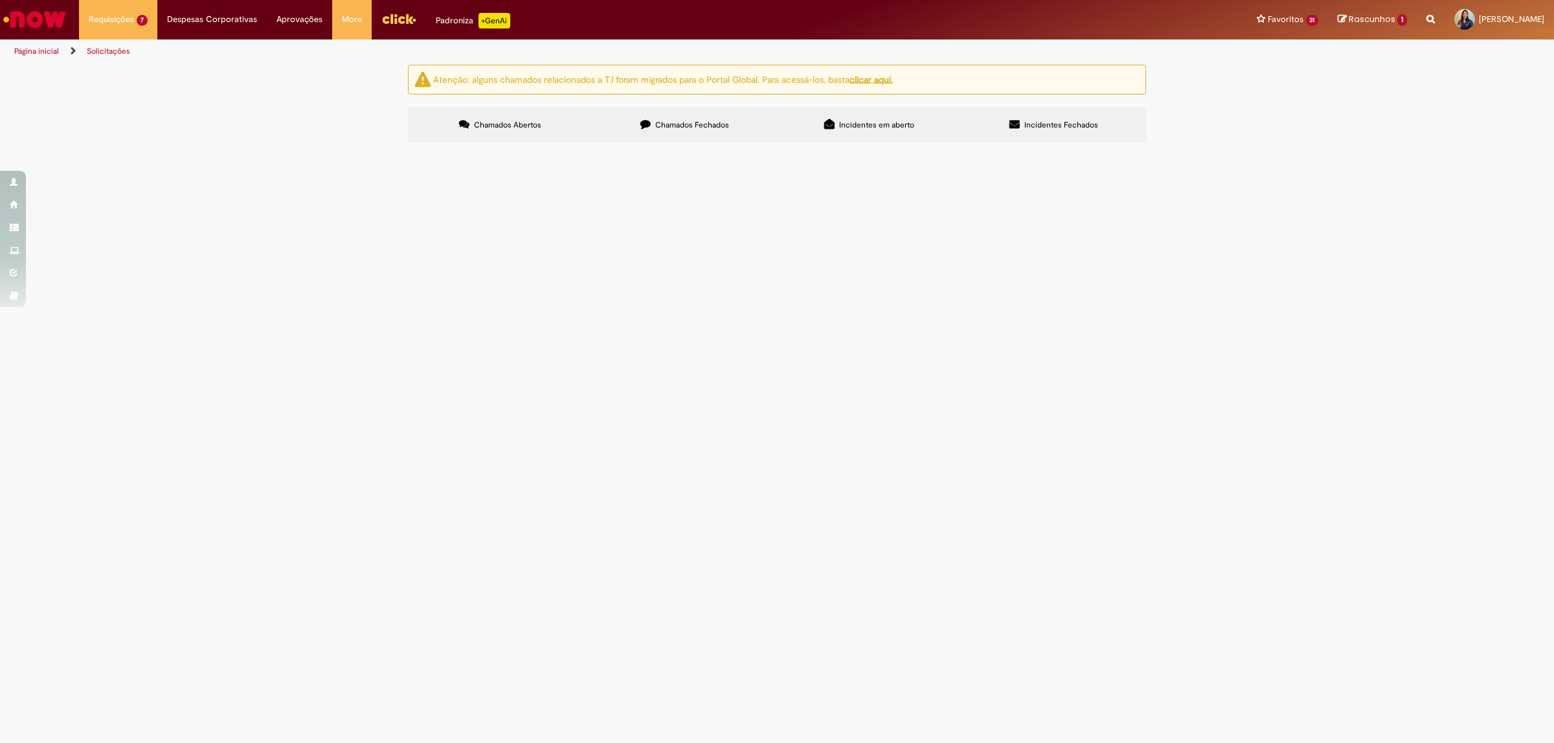 This screenshot has height=743, width=1554. Describe the element at coordinates (1061, 125) in the screenshot. I see `span: Incidentes Fechados` at that location.